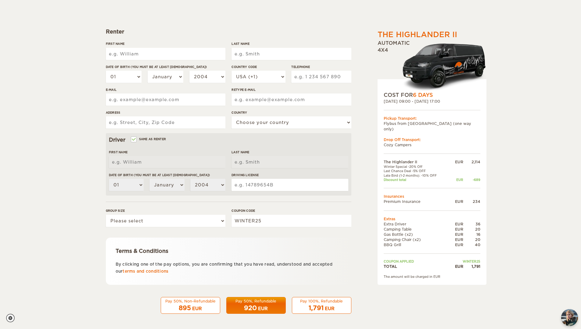  Describe the element at coordinates (165, 123) in the screenshot. I see `input: e.g. Street, City, Zip Code` at that location.